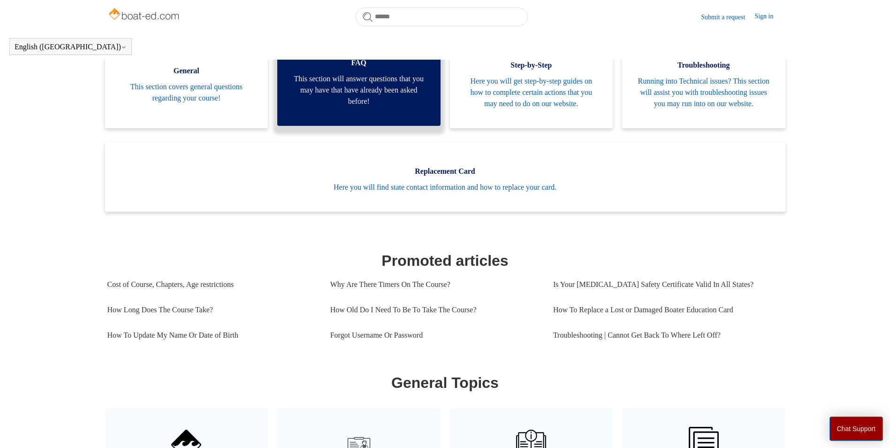  I want to click on a: Troubleshooting | Cannot Get Back To Where Left Off?, so click(664, 335).